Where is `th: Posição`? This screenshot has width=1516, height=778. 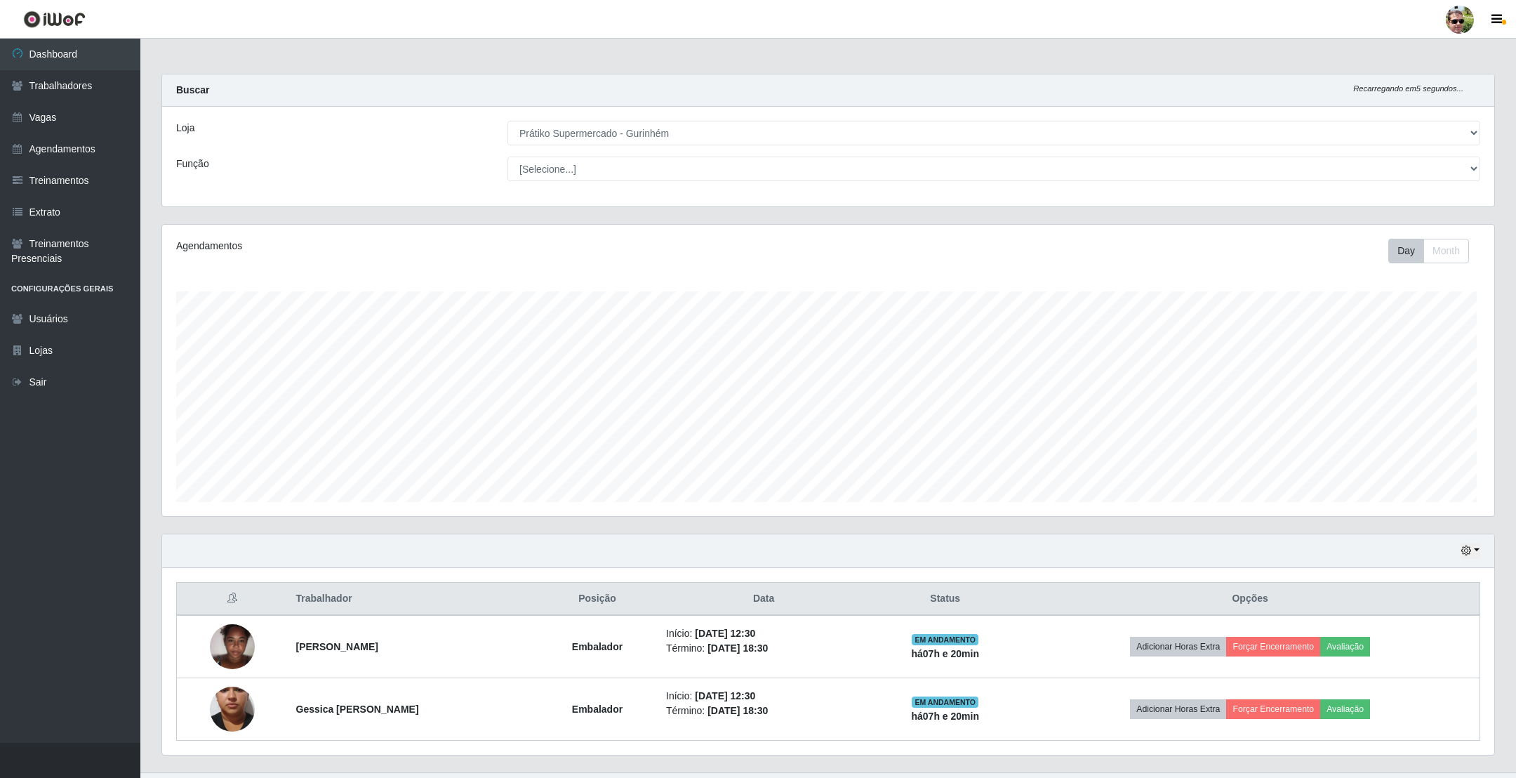 th: Posição is located at coordinates (597, 599).